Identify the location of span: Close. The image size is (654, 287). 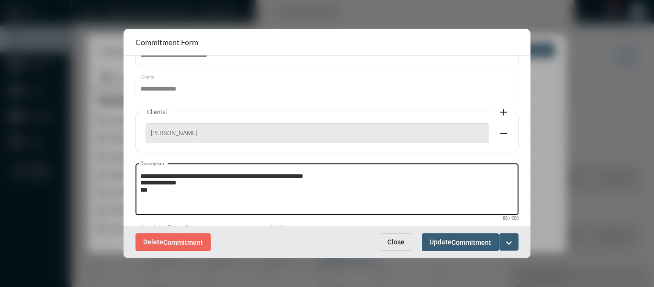
(396, 242).